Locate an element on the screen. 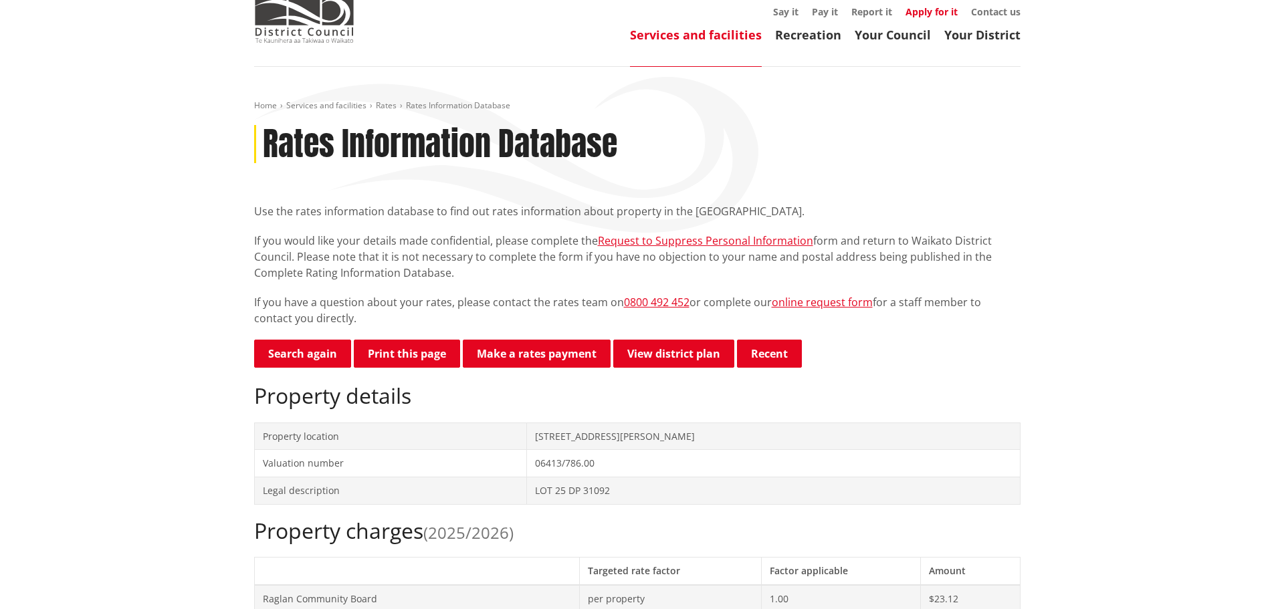 This screenshot has width=1274, height=609. span: Rates Information Database is located at coordinates (458, 105).